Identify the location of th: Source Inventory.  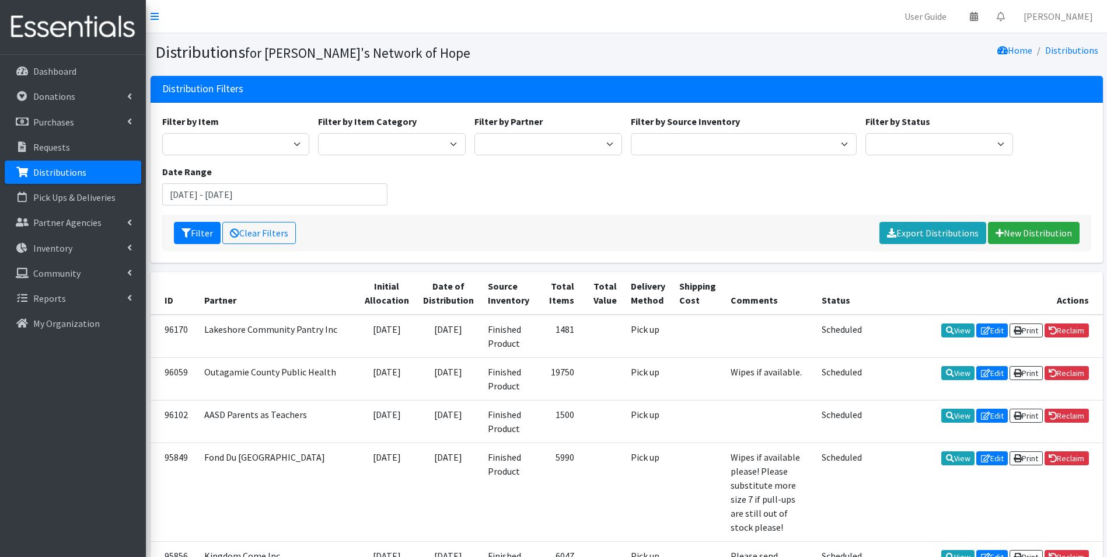
(508, 293).